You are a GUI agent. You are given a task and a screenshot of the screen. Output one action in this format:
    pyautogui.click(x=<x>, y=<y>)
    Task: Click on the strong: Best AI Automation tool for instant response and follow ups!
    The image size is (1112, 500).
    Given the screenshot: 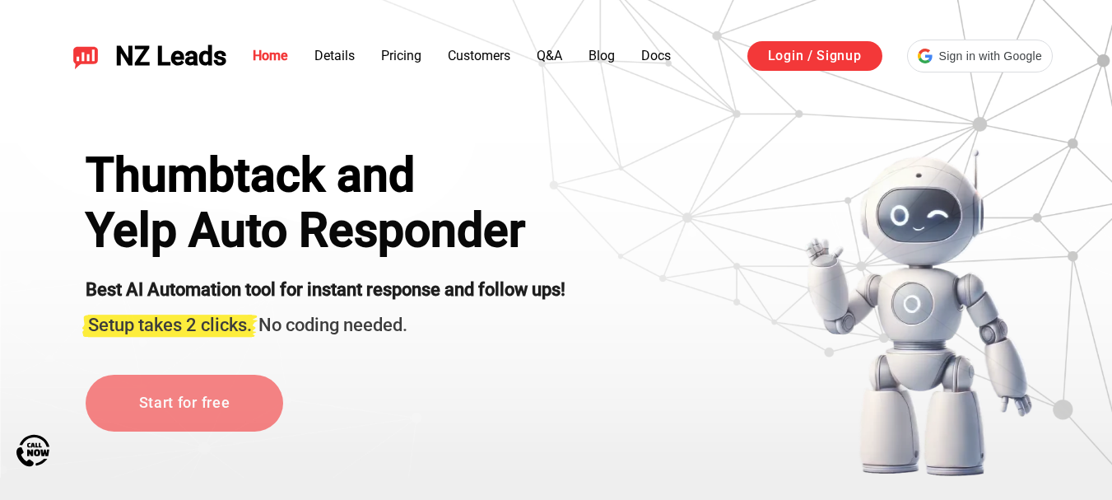 What is the action you would take?
    pyautogui.click(x=325, y=289)
    